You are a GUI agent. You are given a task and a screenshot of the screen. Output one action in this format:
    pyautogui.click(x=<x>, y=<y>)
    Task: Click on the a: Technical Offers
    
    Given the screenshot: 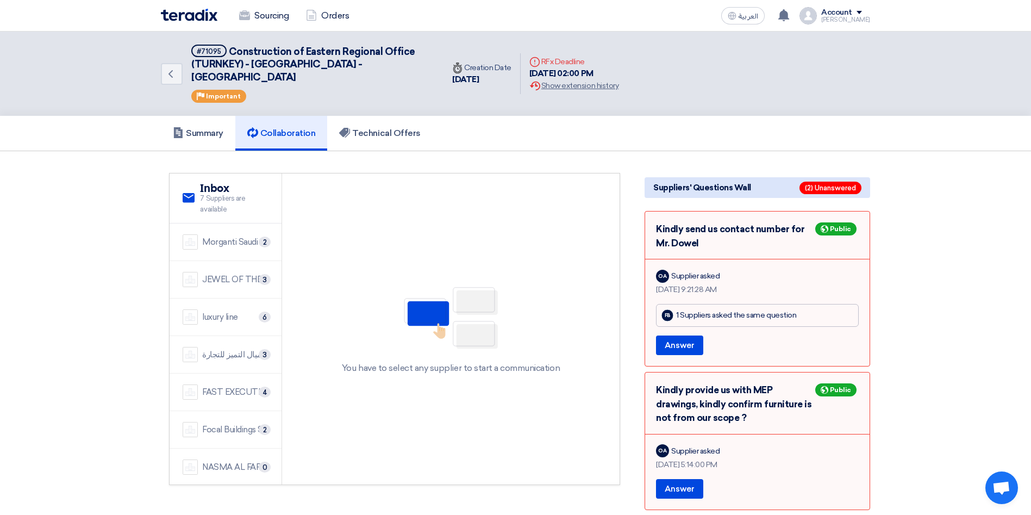 What is the action you would take?
    pyautogui.click(x=379, y=133)
    